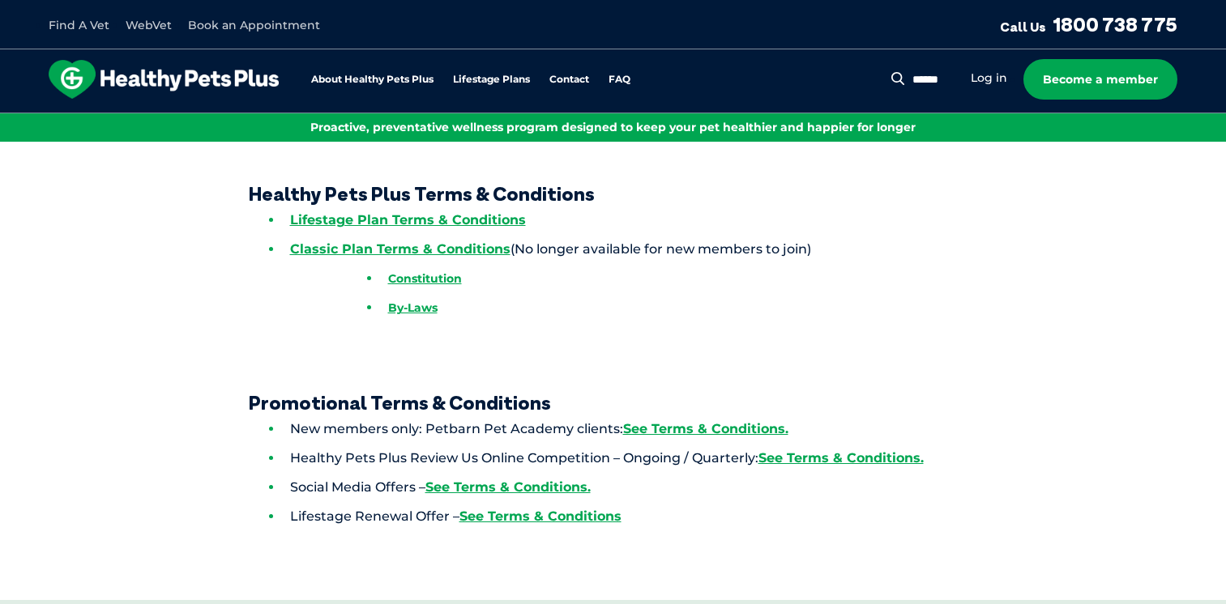  I want to click on img: hpp-logo, so click(164, 79).